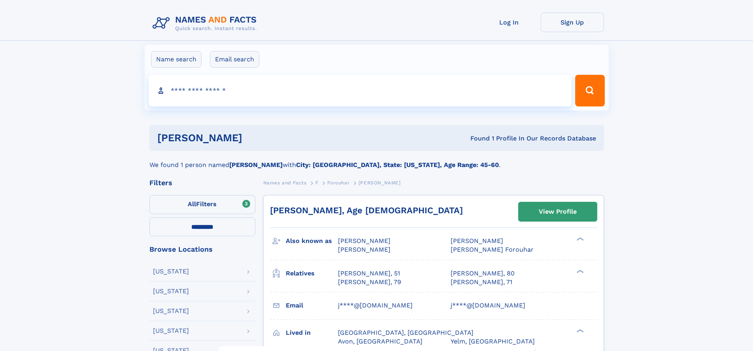 This screenshot has height=351, width=753. What do you see at coordinates (206, 23) in the screenshot?
I see `img: Logo Names and Facts` at bounding box center [206, 23].